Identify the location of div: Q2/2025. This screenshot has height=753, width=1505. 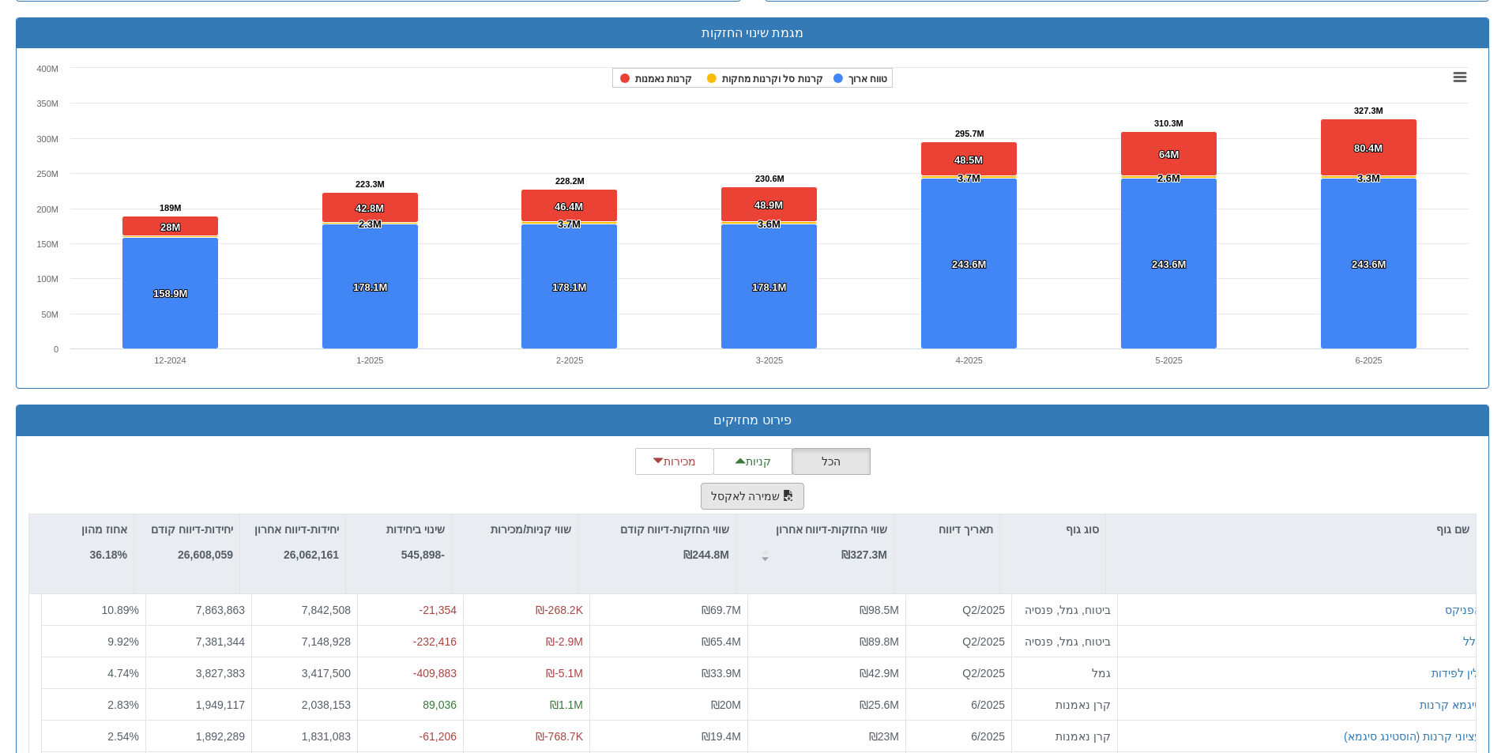
(958, 672).